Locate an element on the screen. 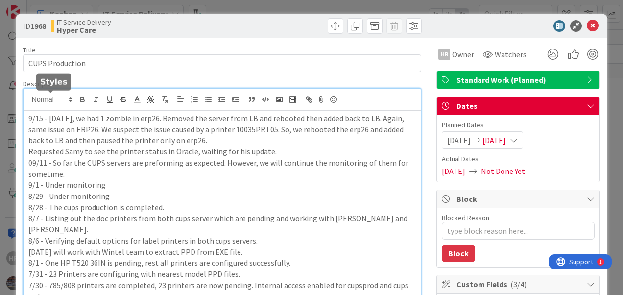 This screenshot has height=295, width=623. p: 8/28 - The cups production is completed. is located at coordinates (222, 207).